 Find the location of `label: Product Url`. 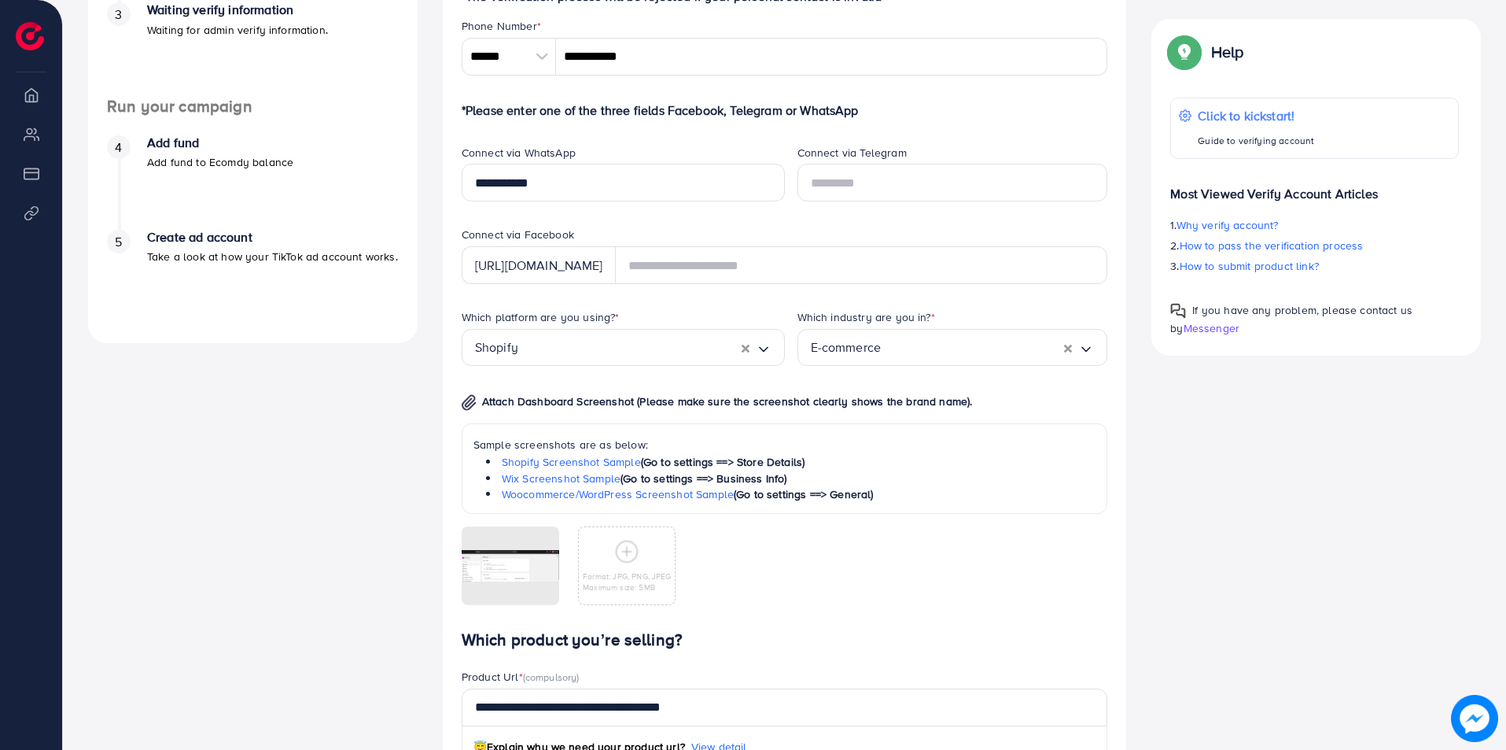

label: Product Url is located at coordinates (521, 676).